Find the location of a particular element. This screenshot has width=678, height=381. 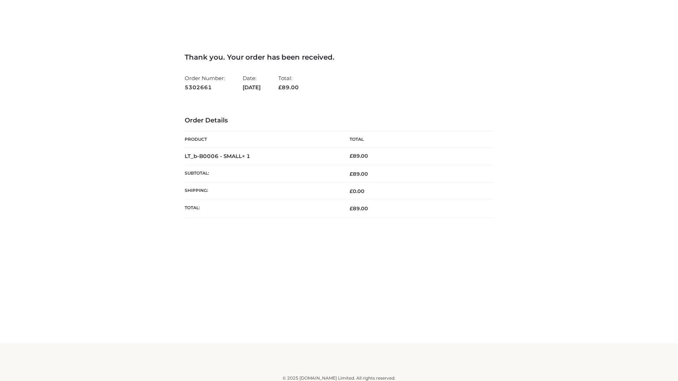

strong: LT_b-B0006 - SMALL is located at coordinates (218, 156).